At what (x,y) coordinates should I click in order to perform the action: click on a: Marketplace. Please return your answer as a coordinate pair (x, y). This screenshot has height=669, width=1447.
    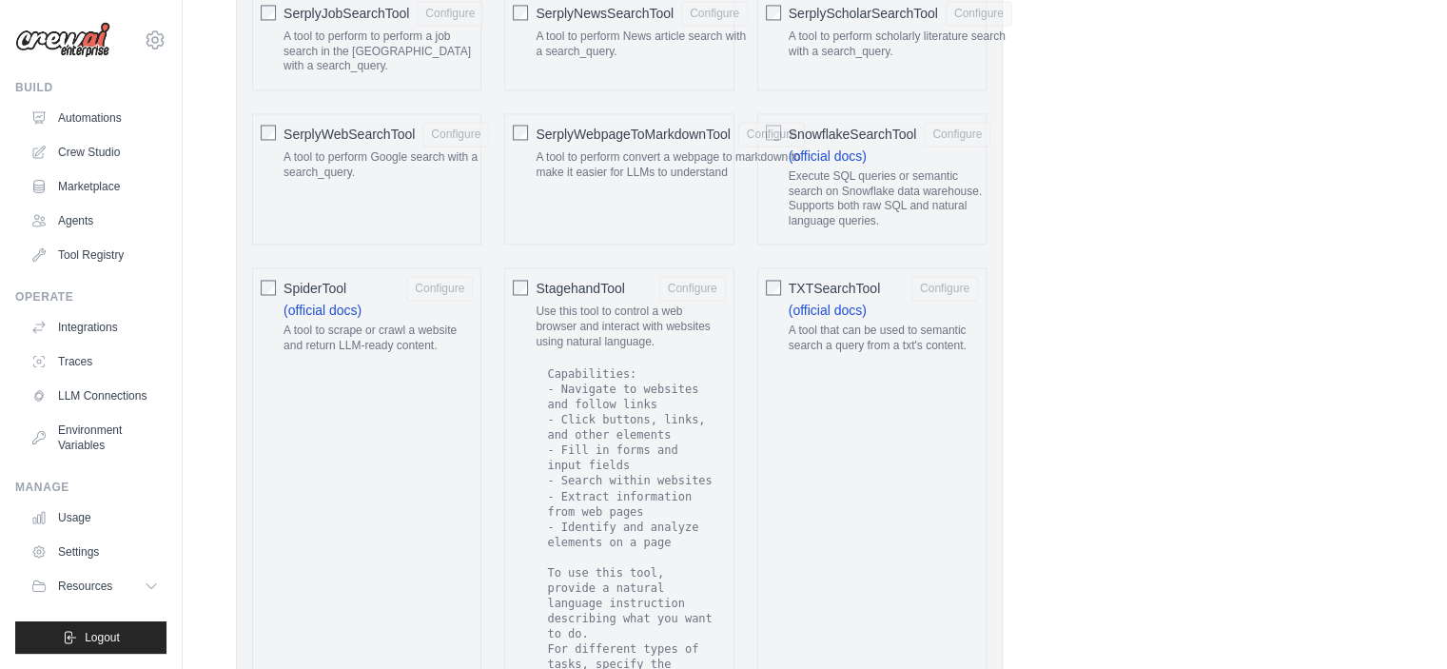
    Looking at the image, I should click on (94, 186).